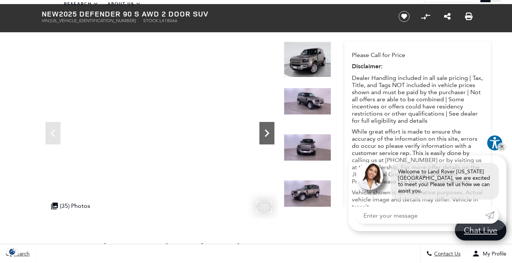 The image size is (512, 263). I want to click on h1: 2025 Defender 90 S AWD 2 Door SUV, so click(213, 14).